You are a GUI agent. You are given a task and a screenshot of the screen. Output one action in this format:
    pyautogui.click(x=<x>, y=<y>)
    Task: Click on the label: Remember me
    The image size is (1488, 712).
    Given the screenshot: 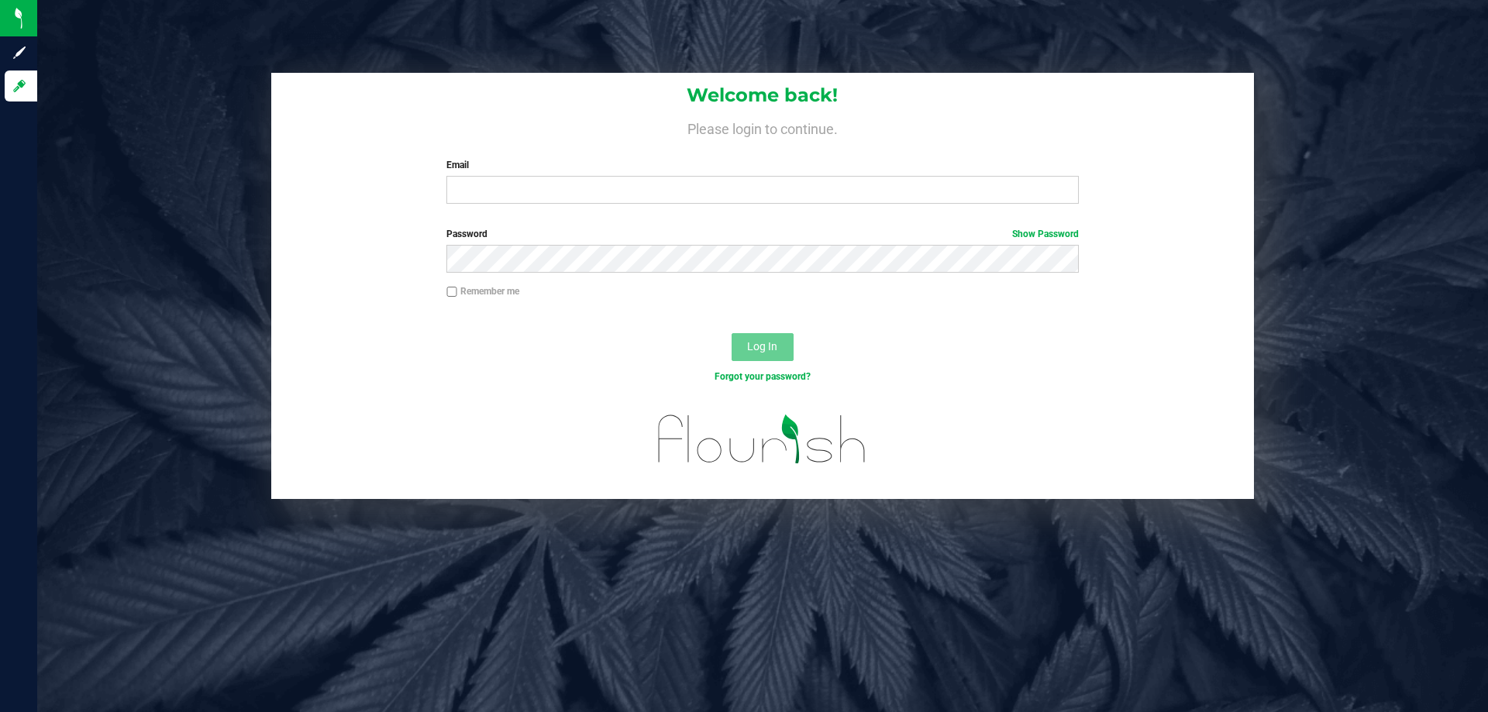 What is the action you would take?
    pyautogui.click(x=483, y=291)
    